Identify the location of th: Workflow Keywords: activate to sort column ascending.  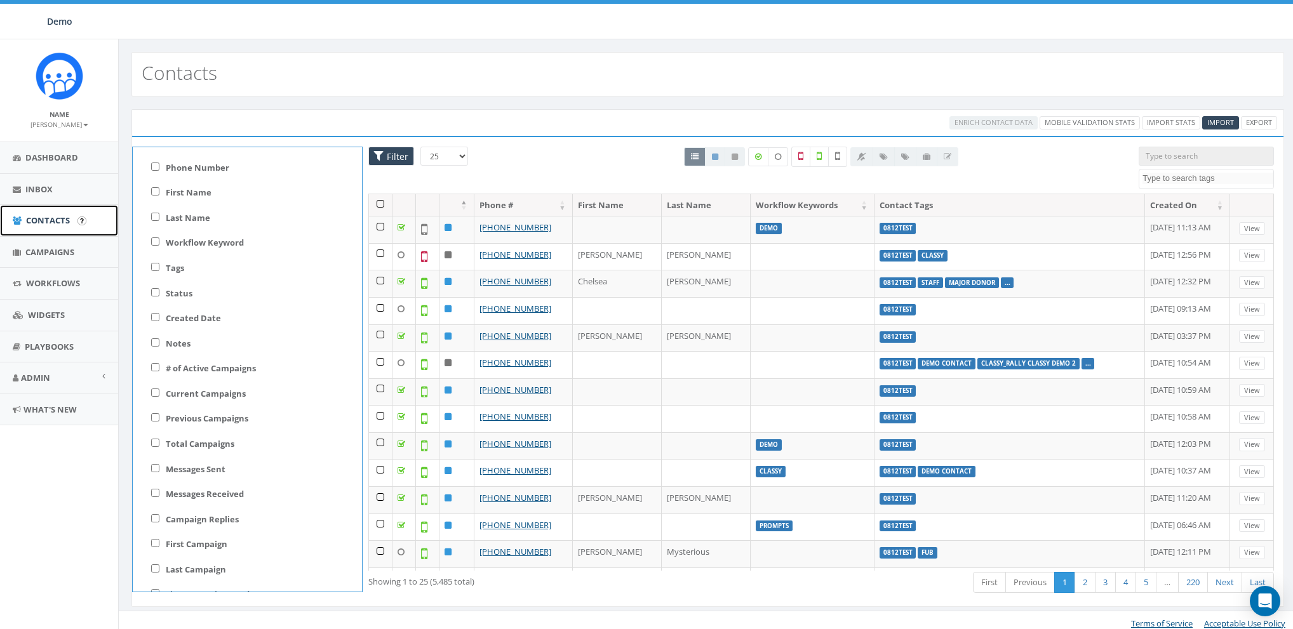
(812, 205).